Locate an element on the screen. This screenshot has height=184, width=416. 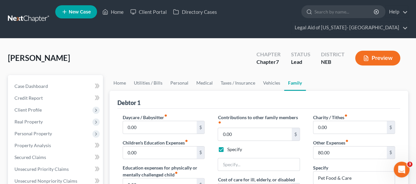
div: Debtor 1 is located at coordinates (129, 103).